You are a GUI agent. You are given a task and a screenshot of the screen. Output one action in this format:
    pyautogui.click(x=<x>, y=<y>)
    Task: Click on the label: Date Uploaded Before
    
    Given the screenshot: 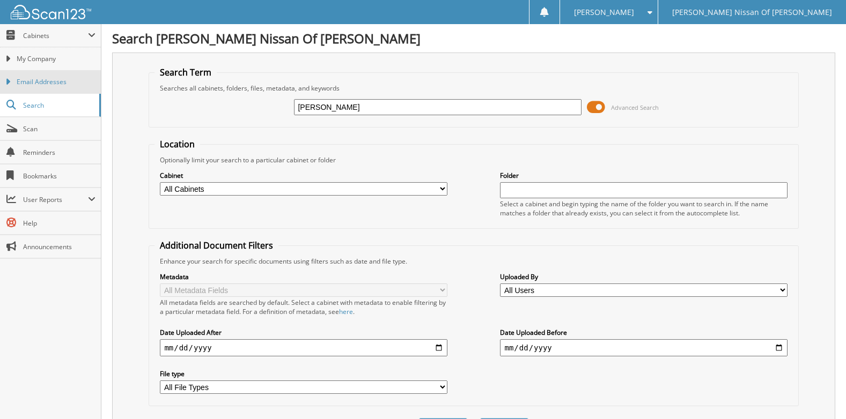 What is the action you would take?
    pyautogui.click(x=643, y=333)
    